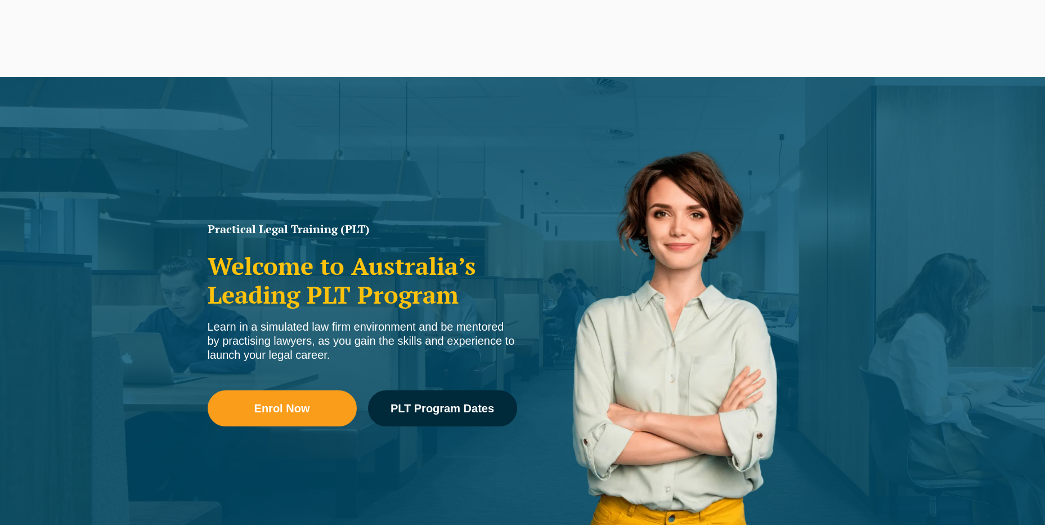 The height and width of the screenshot is (525, 1045). I want to click on span: PLT Program Dates, so click(442, 408).